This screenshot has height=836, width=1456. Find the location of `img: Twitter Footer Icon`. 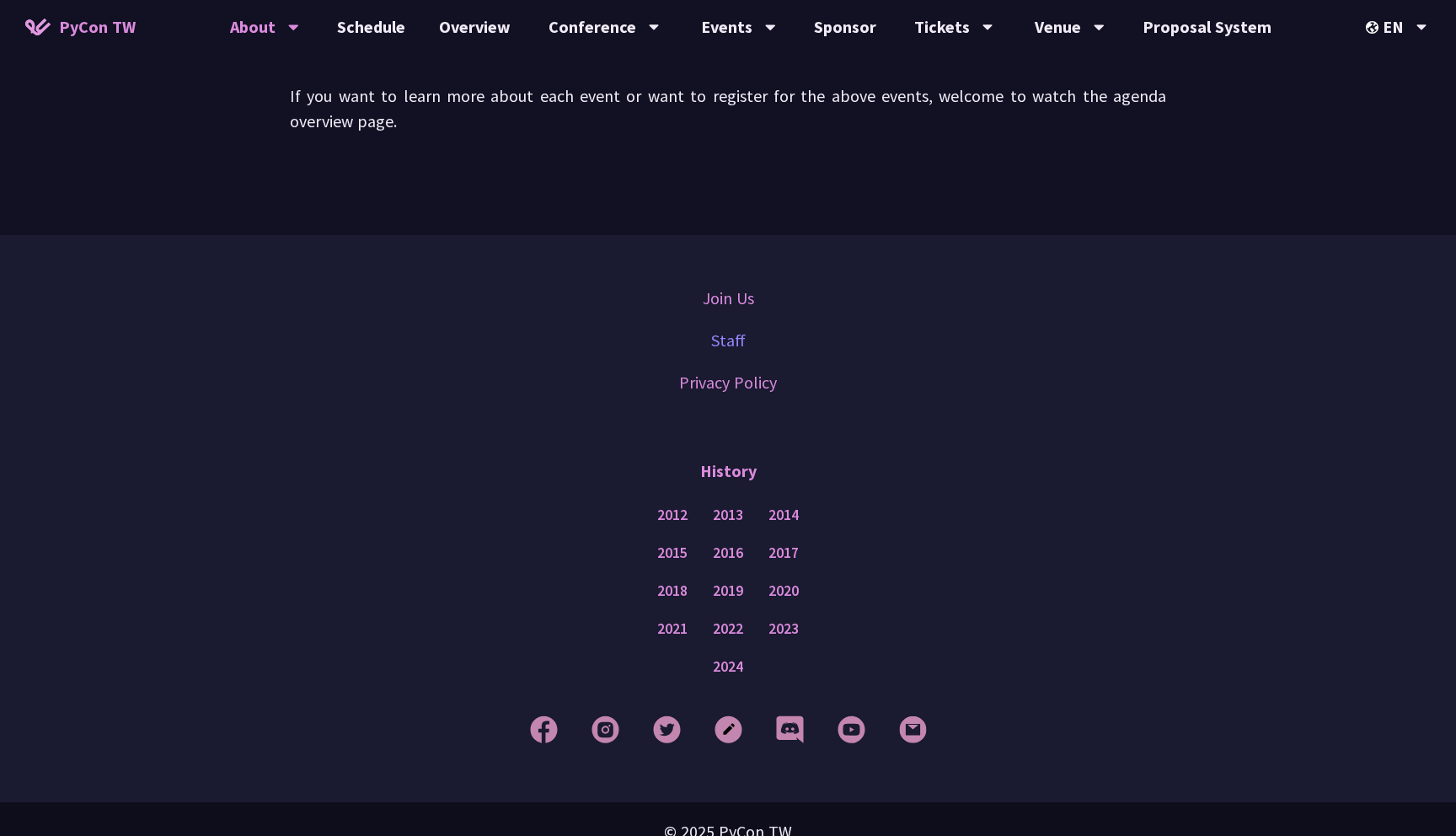

img: Twitter Footer Icon is located at coordinates (667, 729).